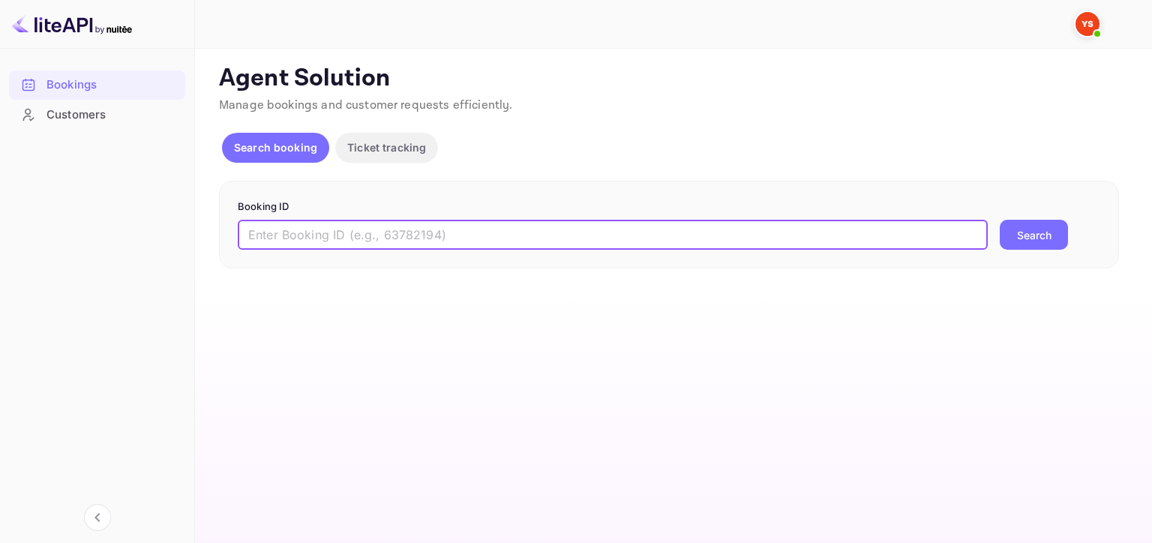 The width and height of the screenshot is (1152, 543). What do you see at coordinates (72, 24) in the screenshot?
I see `img: LiteAPI logo` at bounding box center [72, 24].